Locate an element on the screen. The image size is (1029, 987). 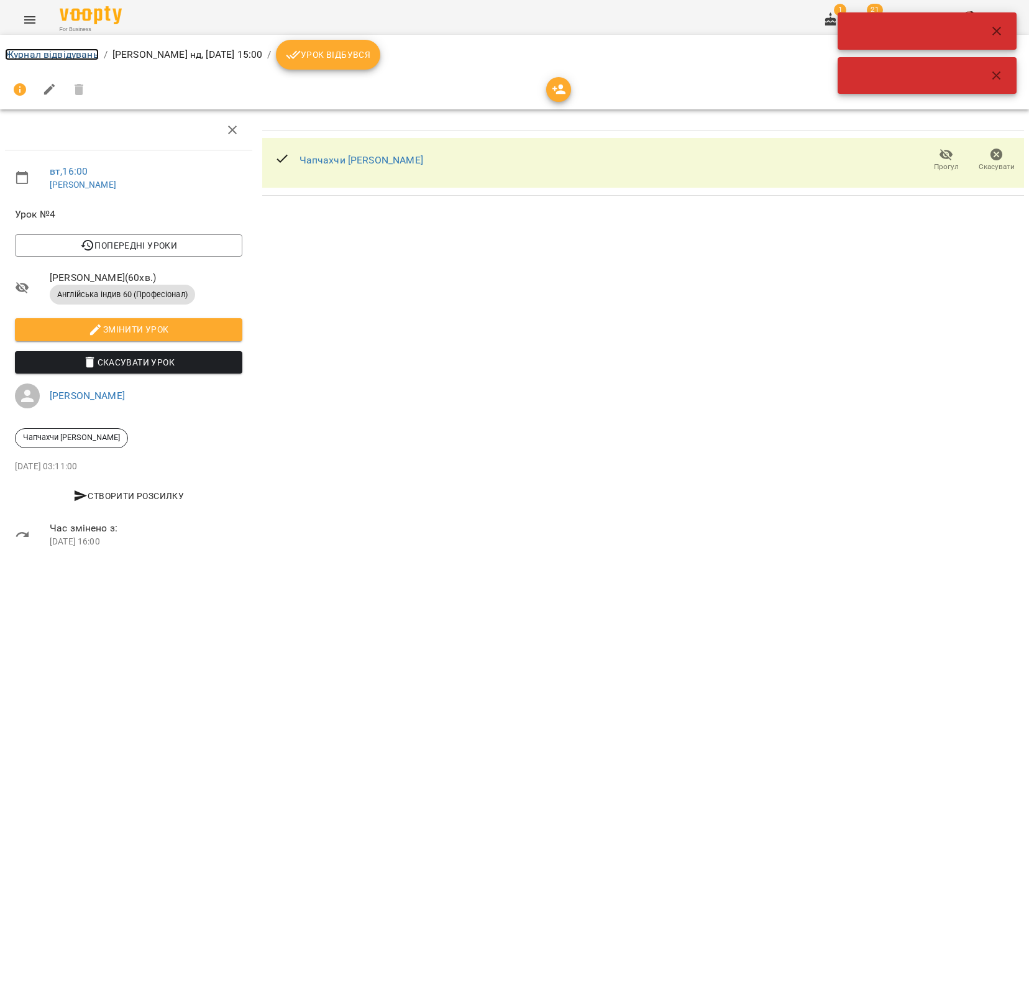
button: Попередні уроки is located at coordinates (129, 245).